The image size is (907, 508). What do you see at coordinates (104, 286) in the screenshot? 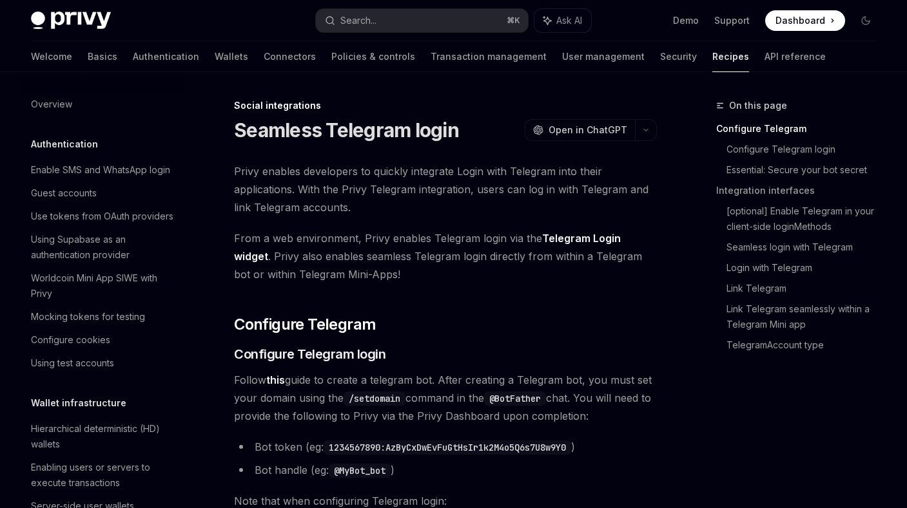
I see `div: Worldcoin Mini App SIWE with Privy` at bounding box center [104, 286].